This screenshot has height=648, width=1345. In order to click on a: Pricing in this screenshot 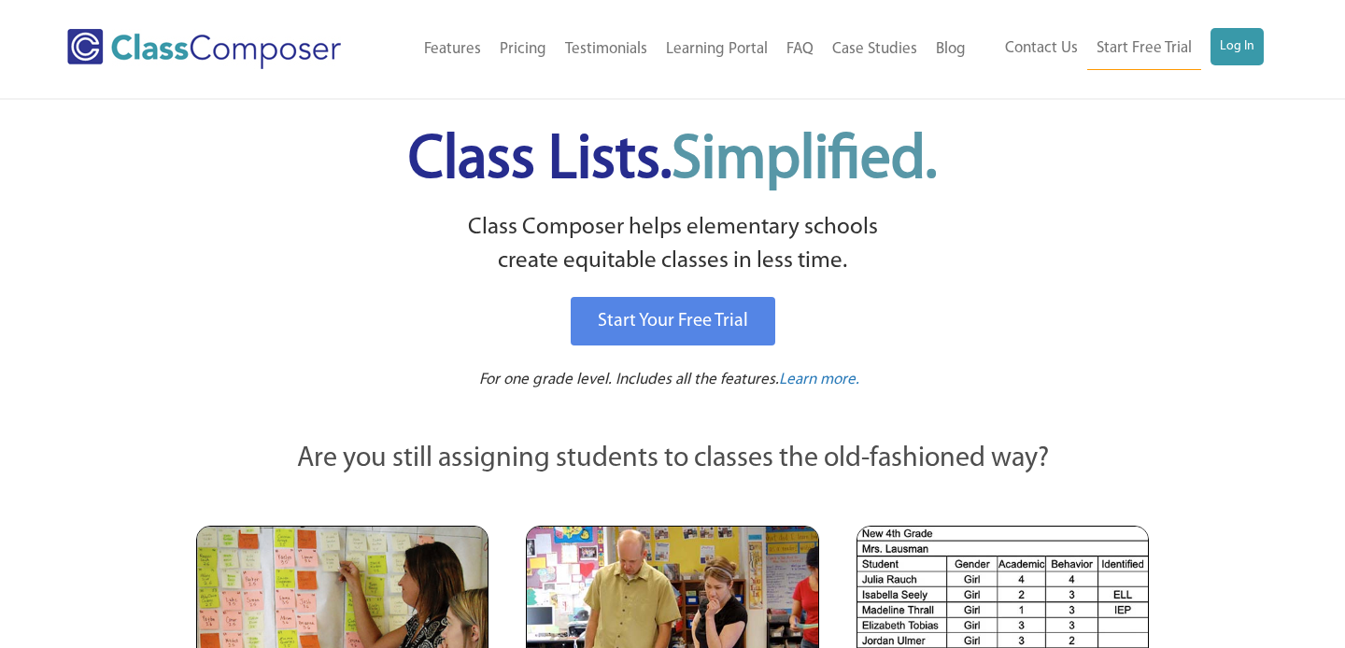, I will do `click(523, 50)`.